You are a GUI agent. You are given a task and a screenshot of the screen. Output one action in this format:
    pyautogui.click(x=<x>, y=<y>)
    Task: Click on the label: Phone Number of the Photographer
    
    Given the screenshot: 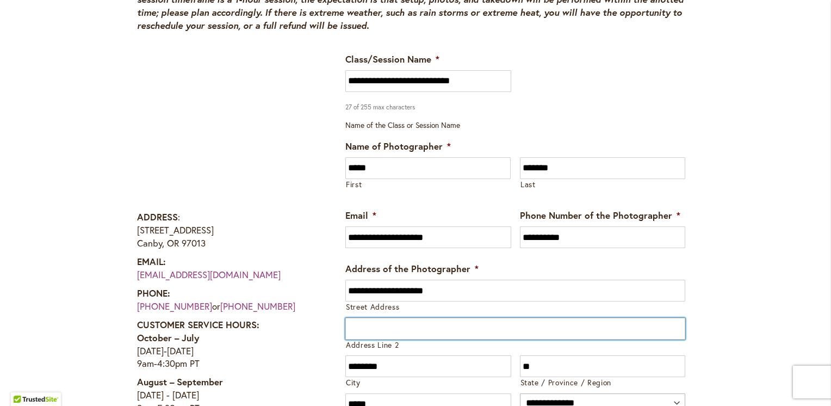 What is the action you would take?
    pyautogui.click(x=600, y=215)
    